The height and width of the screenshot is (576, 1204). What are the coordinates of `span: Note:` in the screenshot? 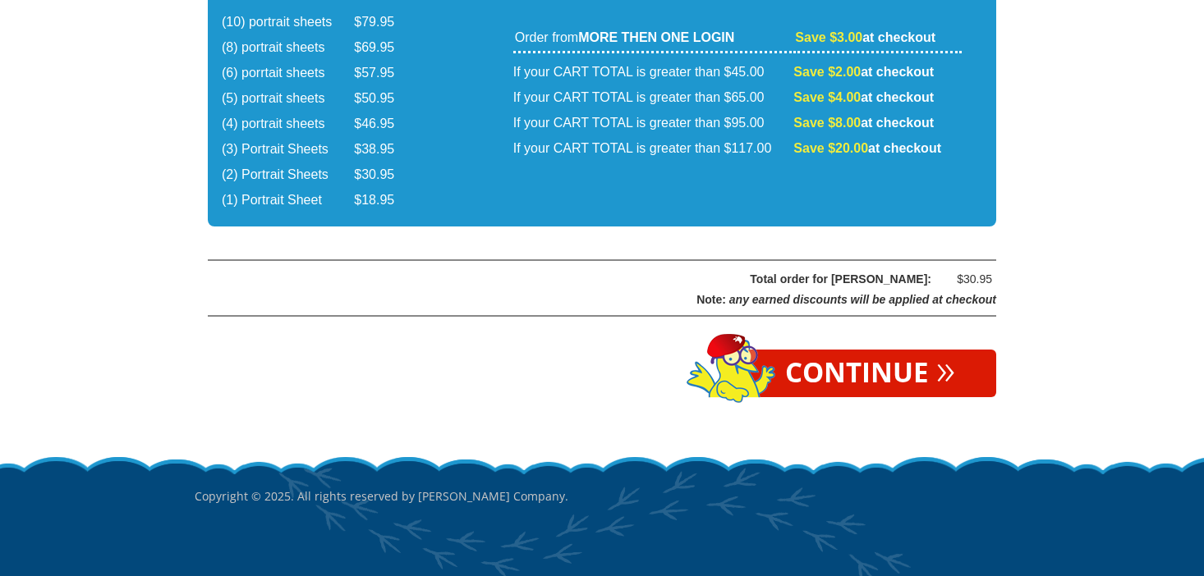 It's located at (711, 300).